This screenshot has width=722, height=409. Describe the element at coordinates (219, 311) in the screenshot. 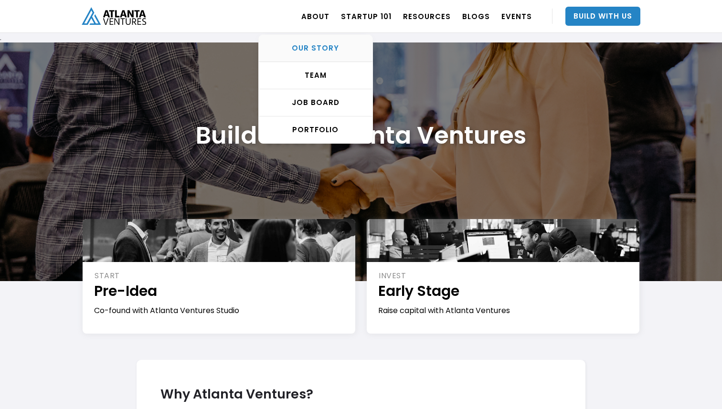

I see `div: Co-found with Atlanta Ventures Studio` at that location.